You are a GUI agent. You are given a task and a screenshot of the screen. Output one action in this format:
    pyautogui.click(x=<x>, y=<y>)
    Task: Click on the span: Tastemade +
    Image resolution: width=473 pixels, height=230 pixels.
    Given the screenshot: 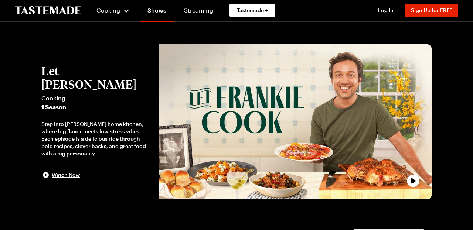 What is the action you would take?
    pyautogui.click(x=253, y=10)
    